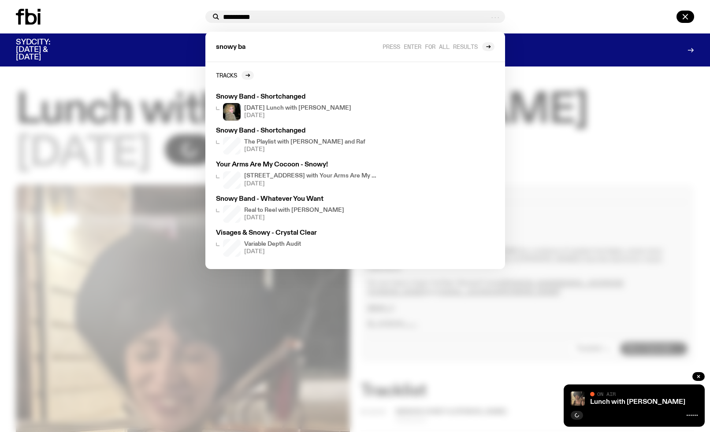  Describe the element at coordinates (297, 107) in the screenshot. I see `a: Snowy Band - ShortchangedA digital camera photo of Zara looking to her right at the camera, smili...` at that location.